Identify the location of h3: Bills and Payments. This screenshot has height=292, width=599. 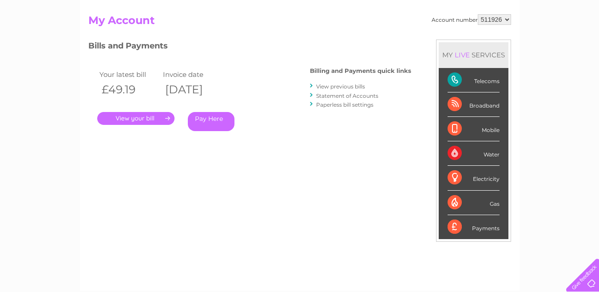
(250, 47).